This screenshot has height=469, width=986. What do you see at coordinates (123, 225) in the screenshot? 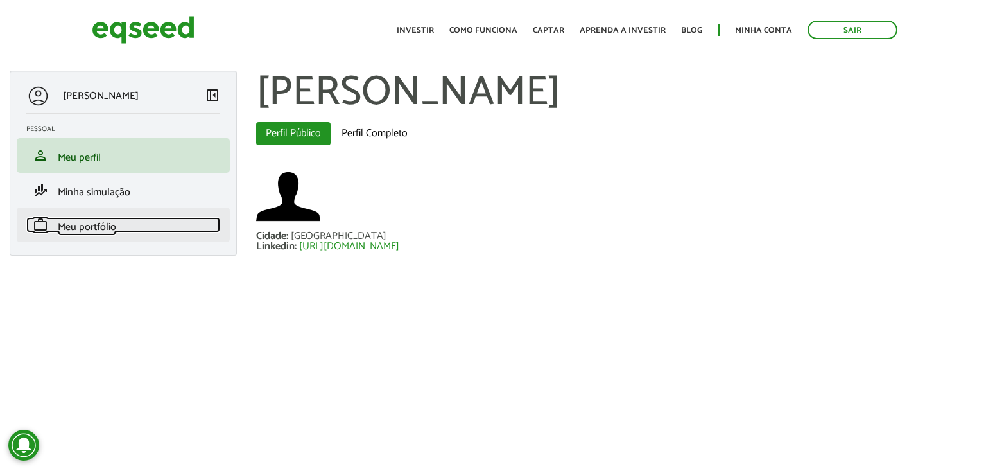
I see `li: Meu portfólio` at bounding box center [123, 225].